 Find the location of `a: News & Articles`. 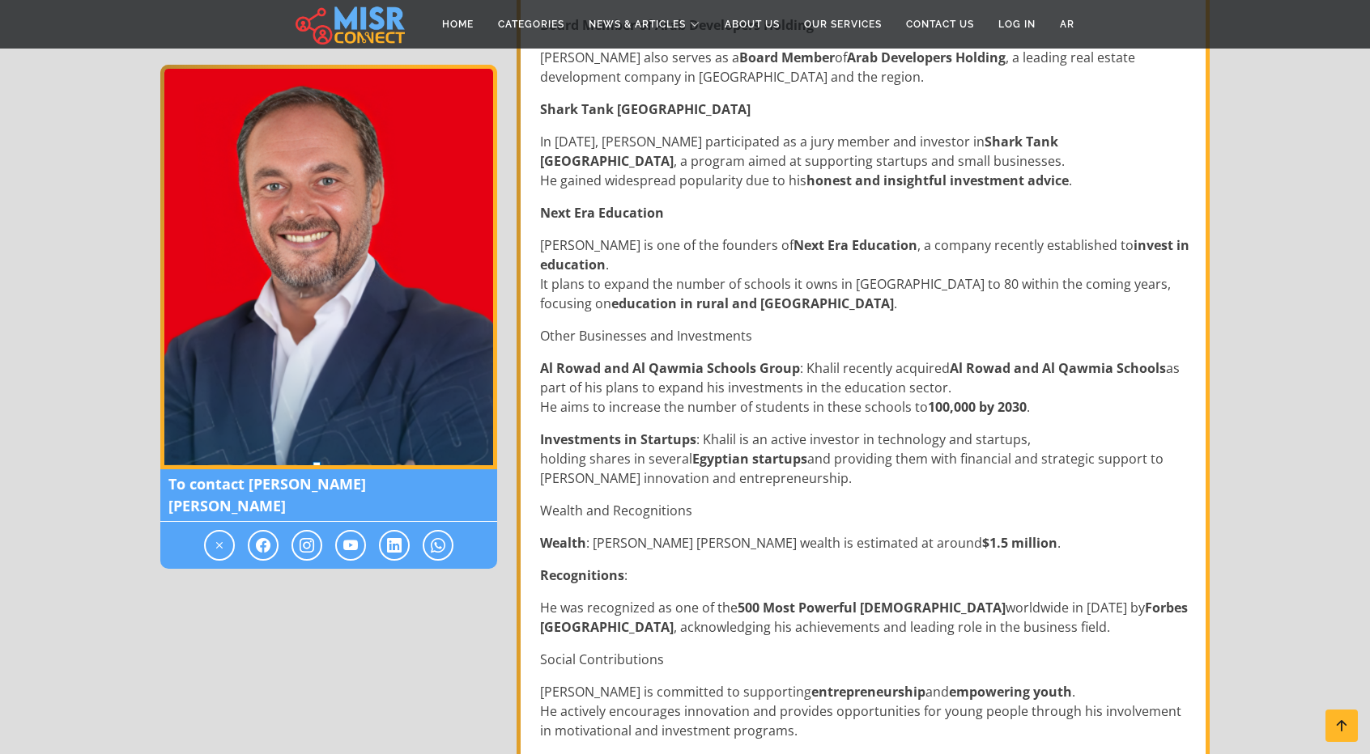

a: News & Articles is located at coordinates (644, 24).